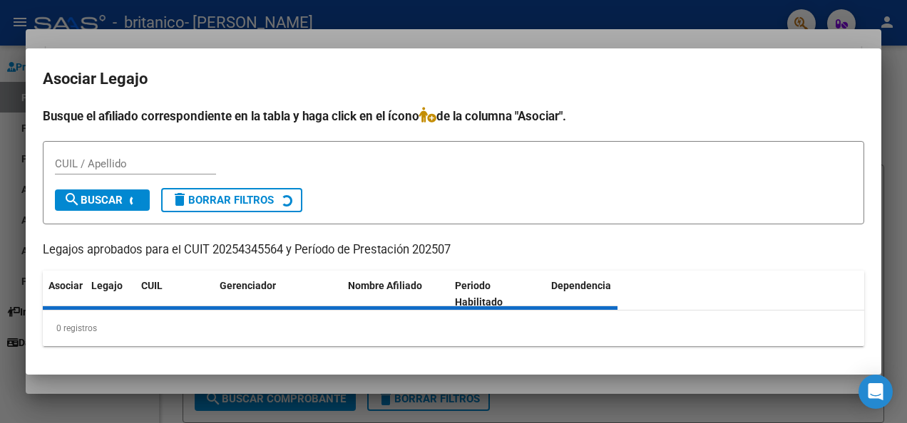 Image resolution: width=907 pixels, height=423 pixels. Describe the element at coordinates (875, 392) in the screenshot. I see `div: Open Intercom Messenger` at that location.